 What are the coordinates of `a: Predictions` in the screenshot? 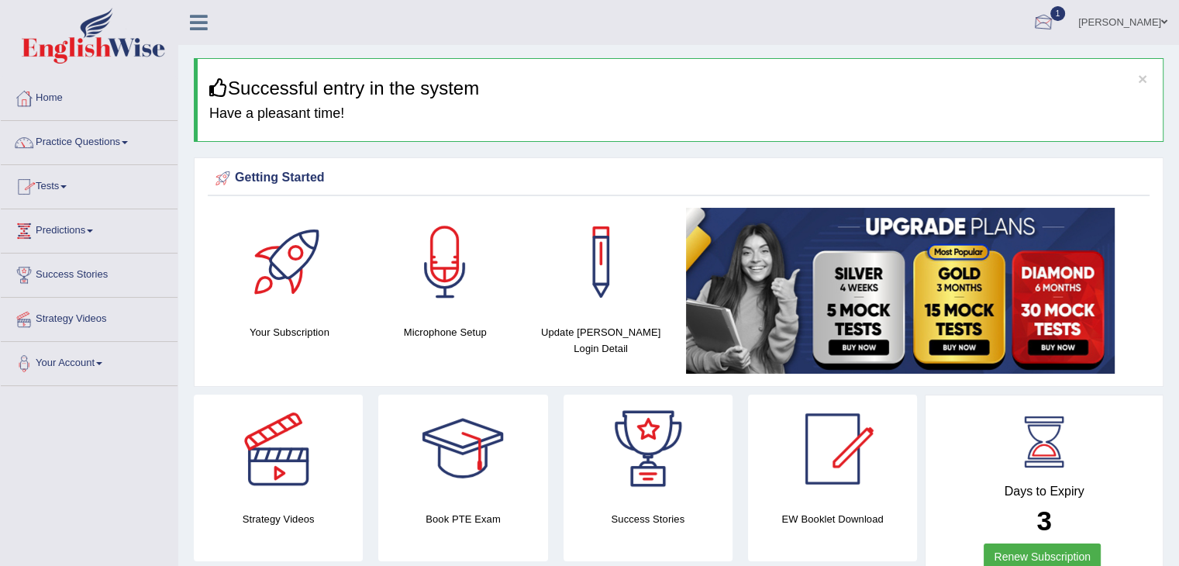 It's located at (89, 229).